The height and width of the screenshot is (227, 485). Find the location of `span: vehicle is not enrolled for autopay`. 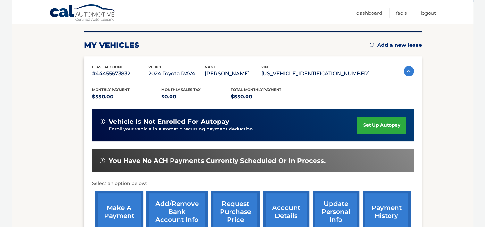

span: vehicle is not enrolled for autopay is located at coordinates (169, 122).